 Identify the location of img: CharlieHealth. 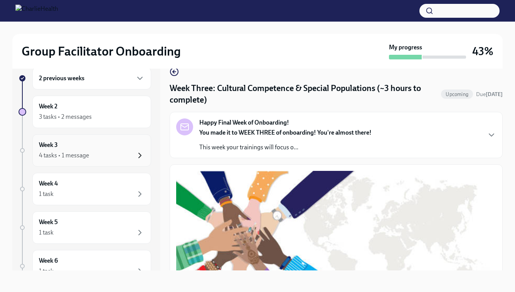
(37, 11).